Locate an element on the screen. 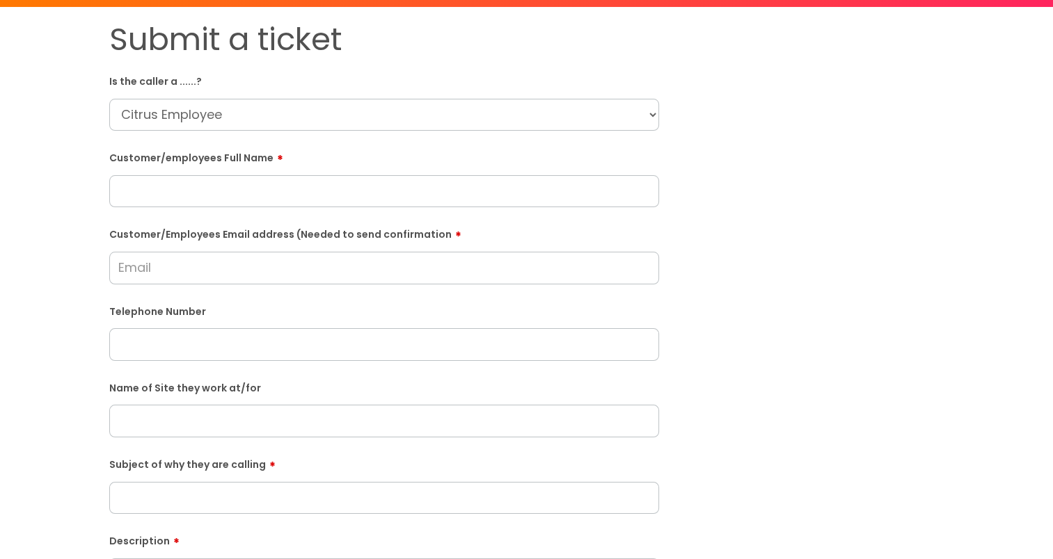 This screenshot has height=559, width=1053. h1: Submit a ticket is located at coordinates (384, 40).